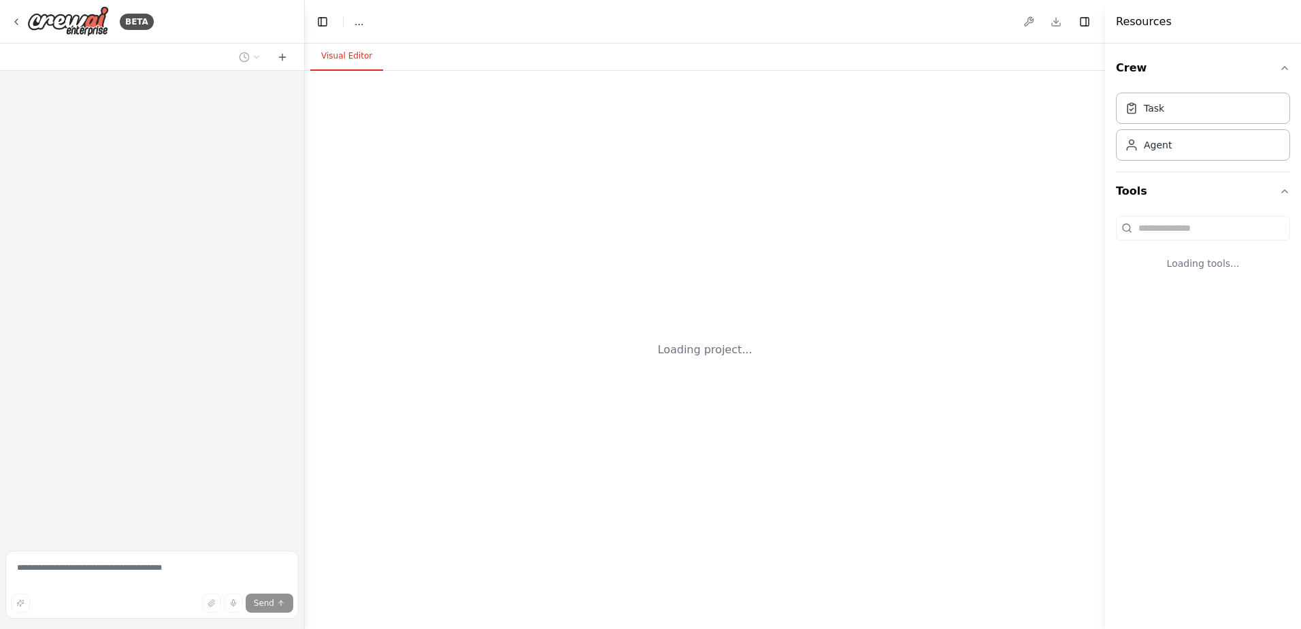 Image resolution: width=1301 pixels, height=629 pixels. Describe the element at coordinates (264, 603) in the screenshot. I see `span: Send` at that location.